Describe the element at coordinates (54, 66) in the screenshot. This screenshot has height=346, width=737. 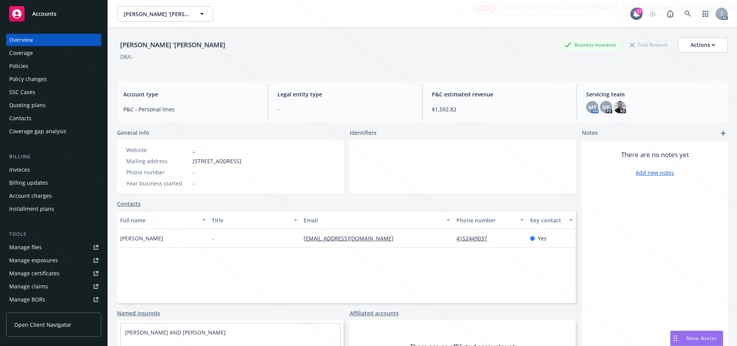
I see `a: Policies` at that location.